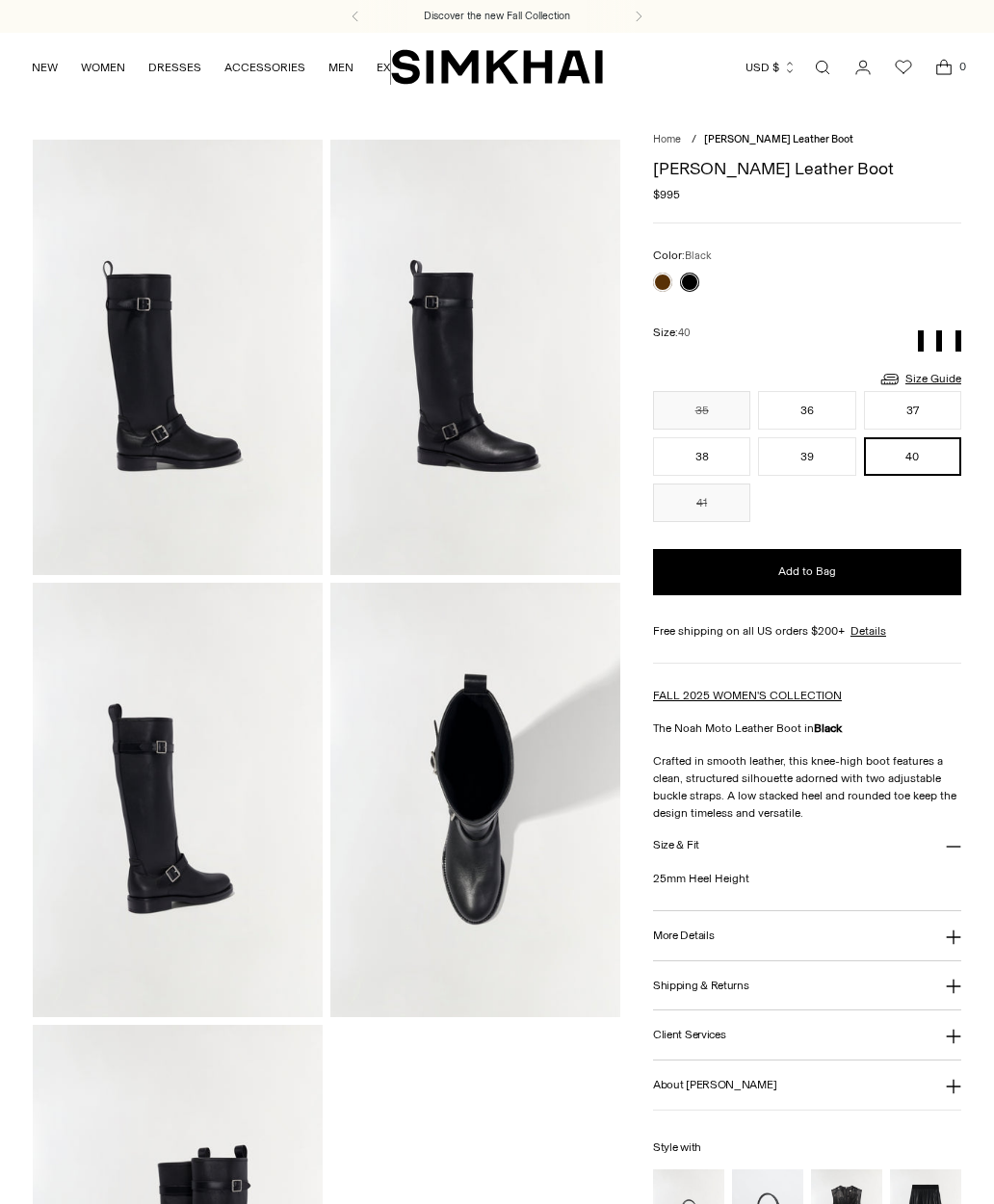 This screenshot has height=1204, width=994. Describe the element at coordinates (683, 936) in the screenshot. I see `h3: More Details` at that location.